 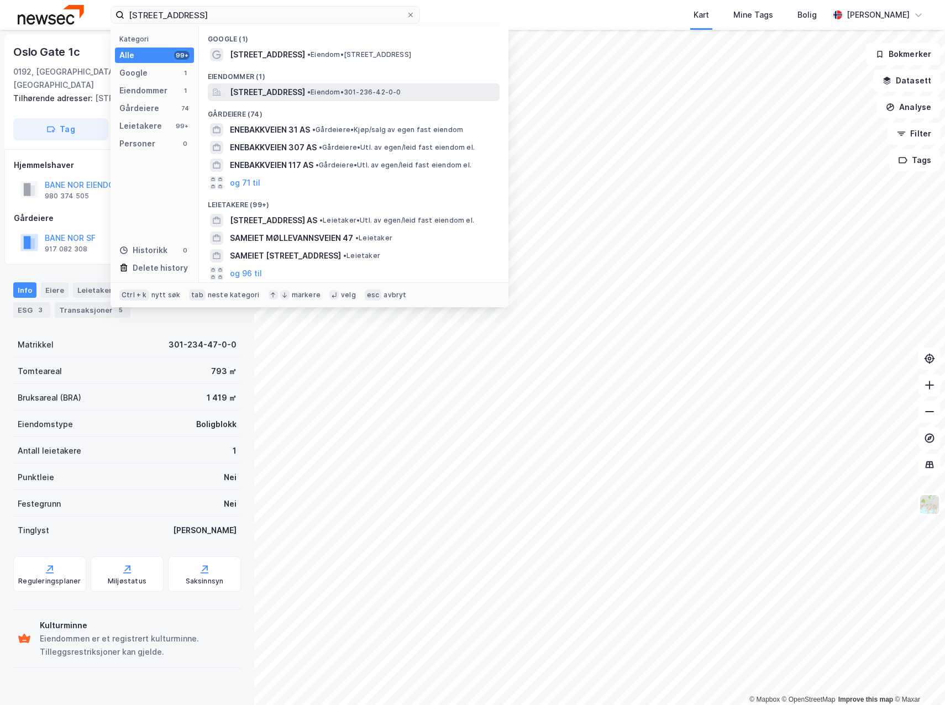 I want to click on div: esc, so click(x=373, y=295).